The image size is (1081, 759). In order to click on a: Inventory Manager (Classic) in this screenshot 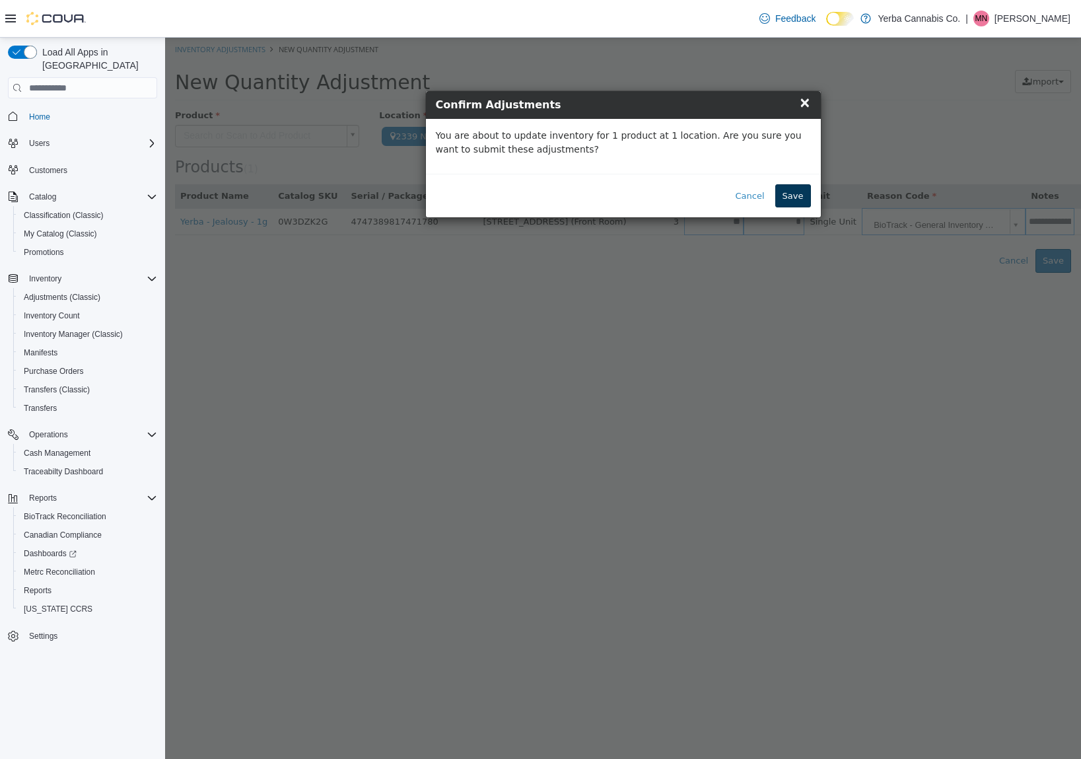, I will do `click(73, 334)`.